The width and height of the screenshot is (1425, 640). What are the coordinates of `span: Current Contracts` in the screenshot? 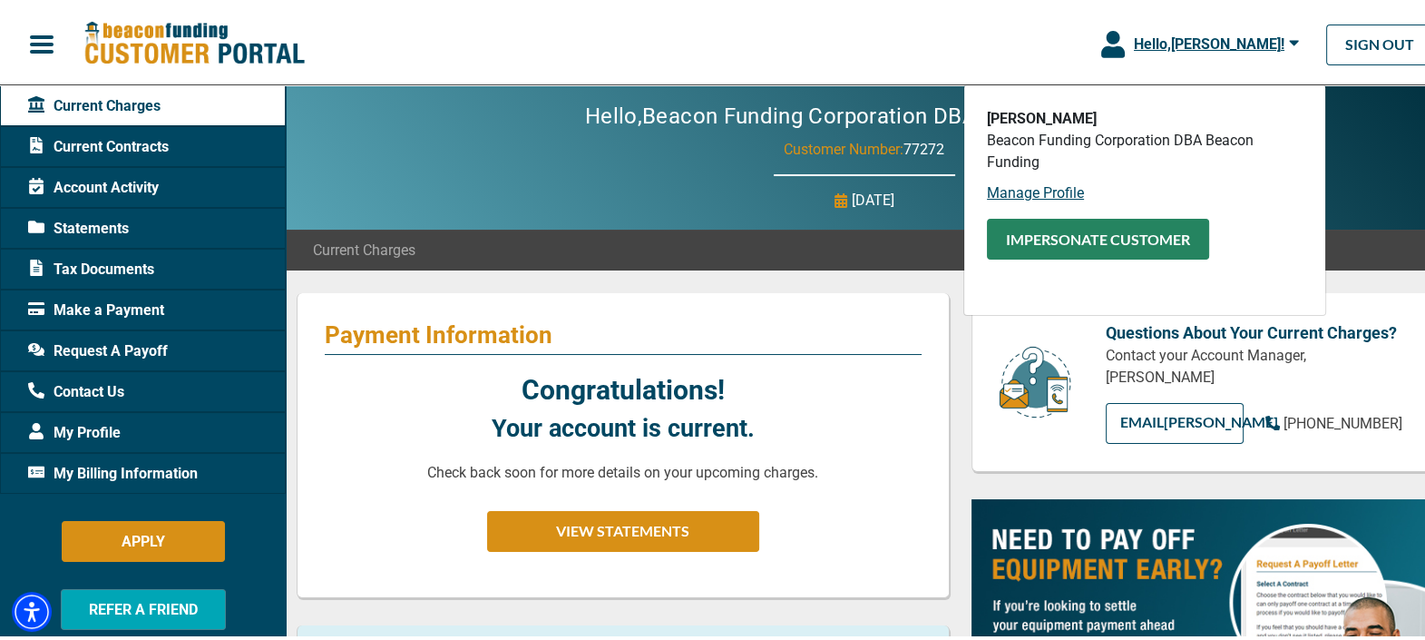 It's located at (98, 143).